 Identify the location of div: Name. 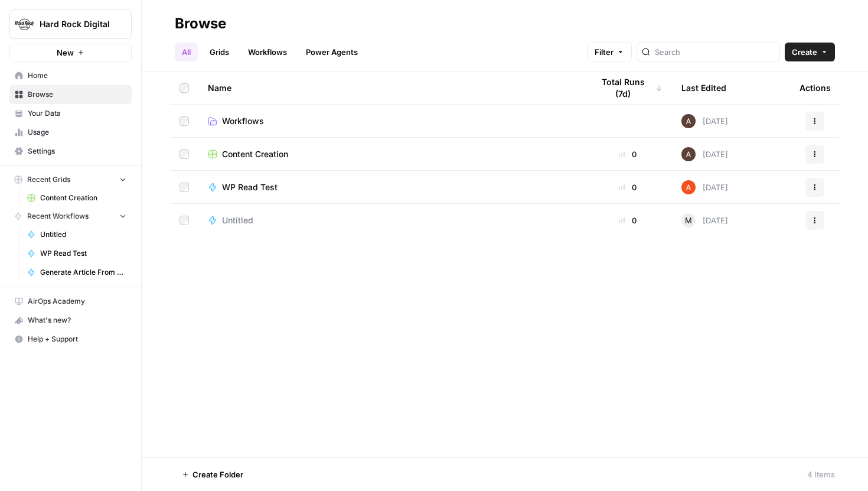
(391, 87).